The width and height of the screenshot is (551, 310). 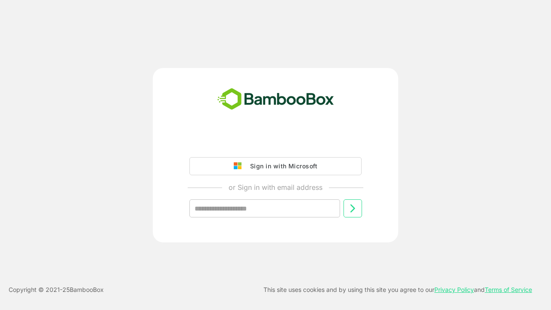 What do you see at coordinates (282, 166) in the screenshot?
I see `div: Sign in with Microsoft` at bounding box center [282, 166].